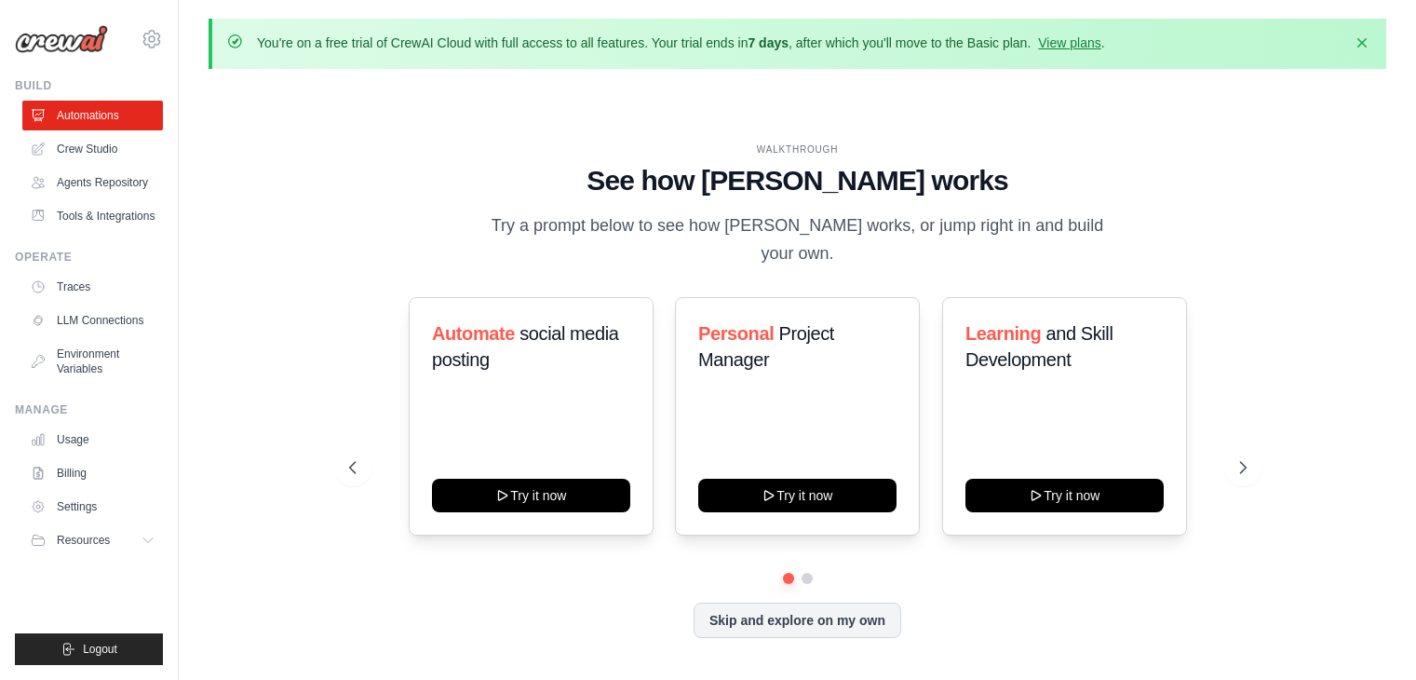 This screenshot has width=1416, height=680. What do you see at coordinates (92, 115) in the screenshot?
I see `a: Automations` at bounding box center [92, 115].